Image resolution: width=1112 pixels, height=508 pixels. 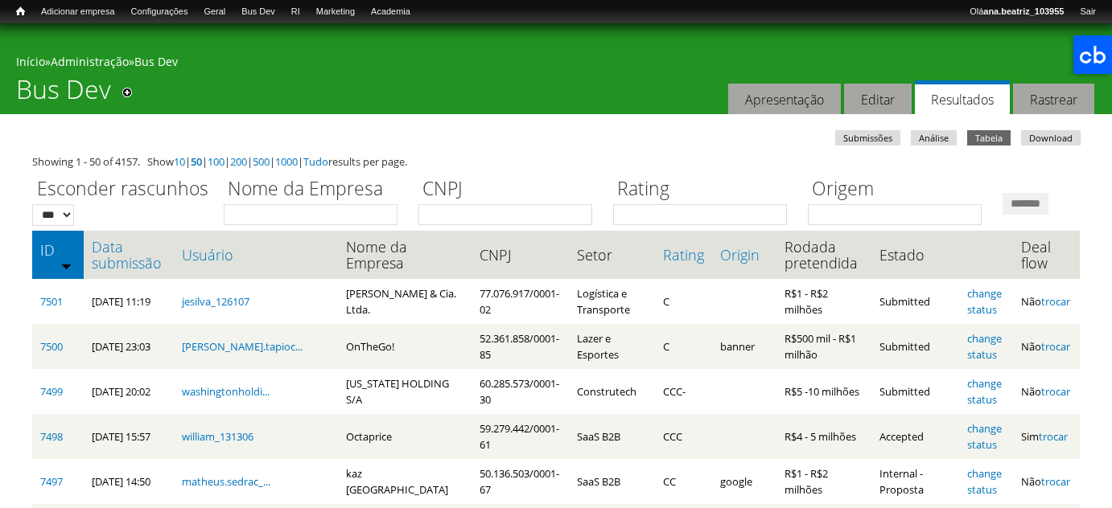 I want to click on td: CCC, so click(x=683, y=437).